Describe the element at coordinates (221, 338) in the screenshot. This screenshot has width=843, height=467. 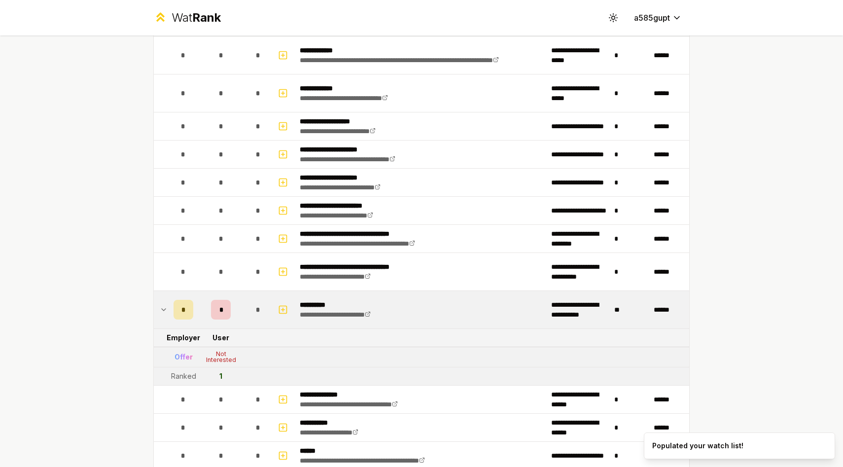
I see `td: User` at that location.